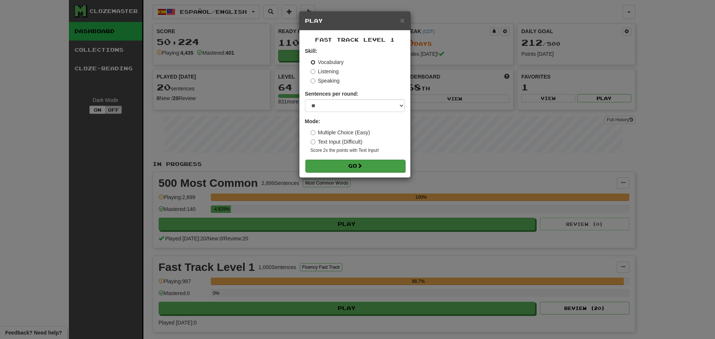  Describe the element at coordinates (337, 142) in the screenshot. I see `label: Text Input (Difficult)` at that location.